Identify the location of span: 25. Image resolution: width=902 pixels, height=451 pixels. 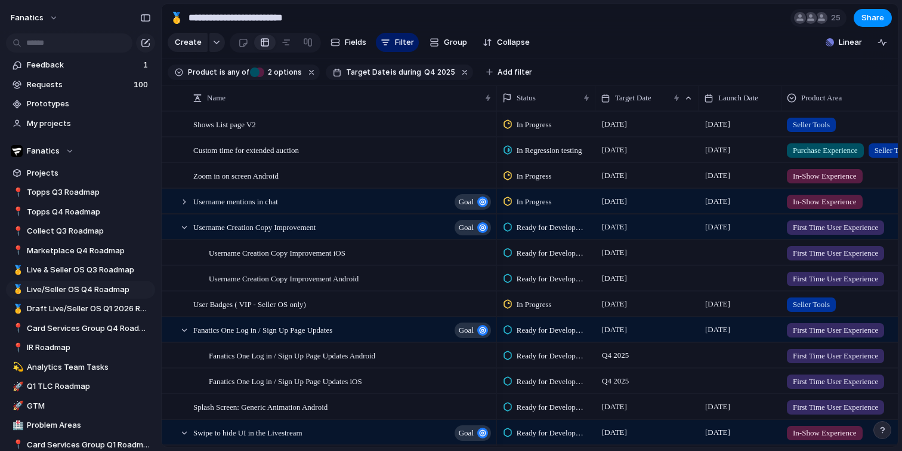
(838, 18).